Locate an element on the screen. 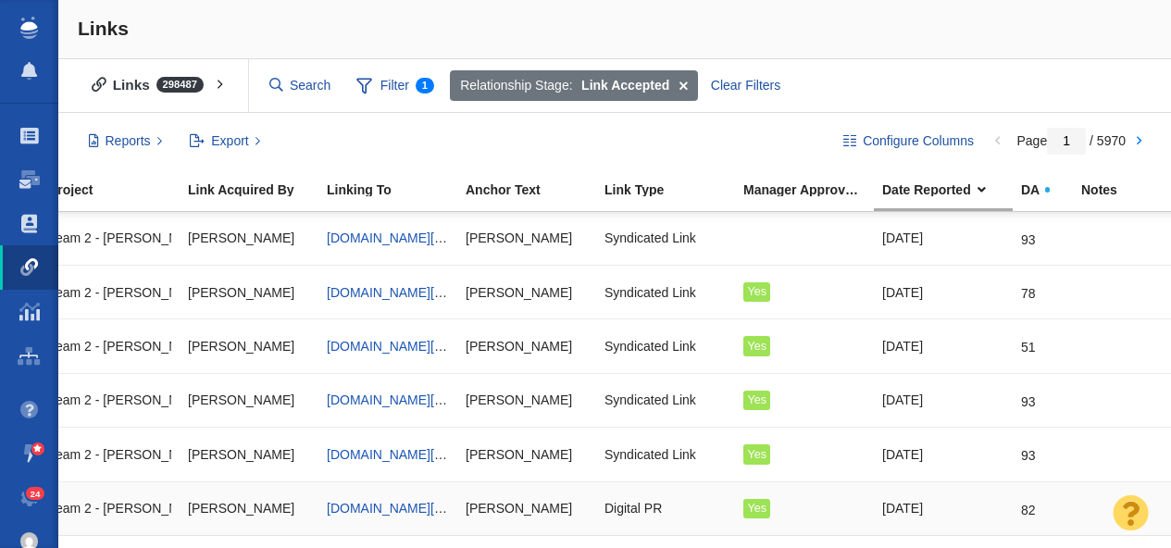 Image resolution: width=1171 pixels, height=548 pixels. span: Configure Columns is located at coordinates (918, 141).